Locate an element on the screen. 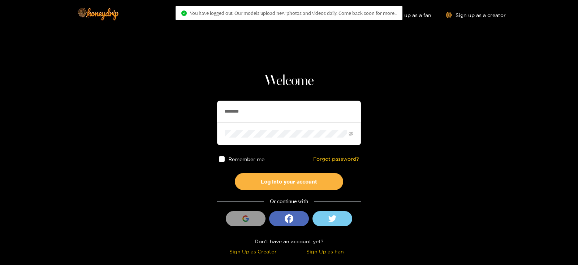 This screenshot has height=265, width=578. div: Sign Up as Creator is located at coordinates (253, 251).